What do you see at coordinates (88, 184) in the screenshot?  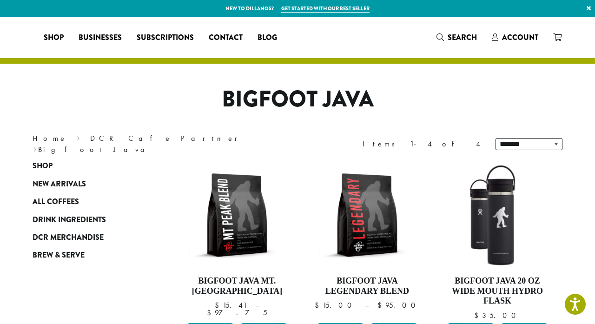 I see `a: New Arrivals` at bounding box center [88, 184].